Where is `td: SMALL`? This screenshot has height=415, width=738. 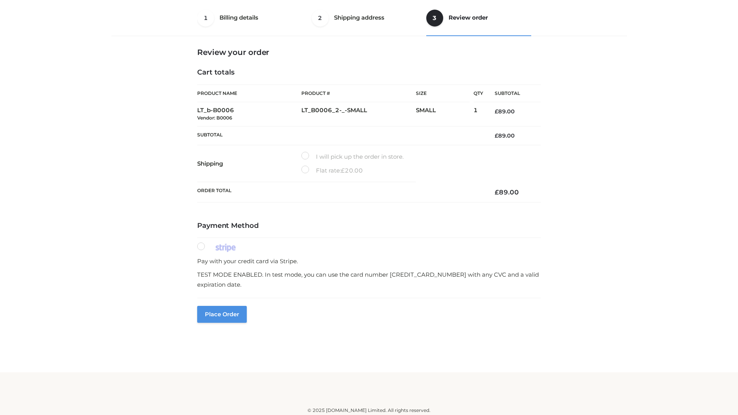 td: SMALL is located at coordinates (445, 114).